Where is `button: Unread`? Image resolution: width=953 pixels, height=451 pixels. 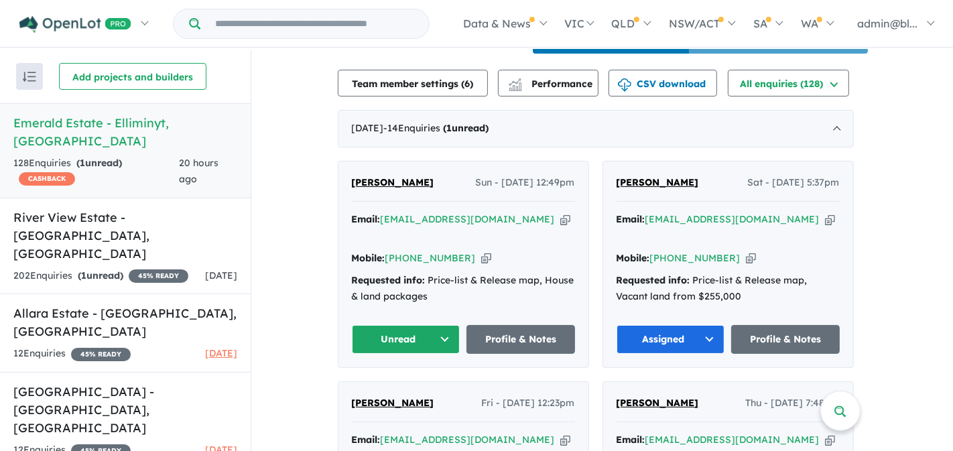
button: Unread is located at coordinates (406, 339).